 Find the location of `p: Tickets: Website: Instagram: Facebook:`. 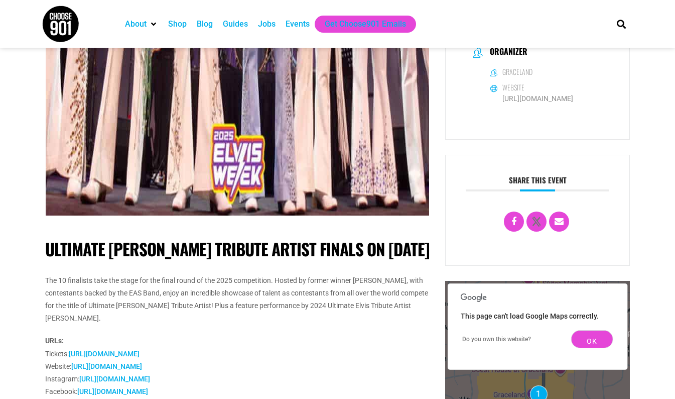

p: Tickets: Website: Instagram: Facebook: is located at coordinates (237, 366).